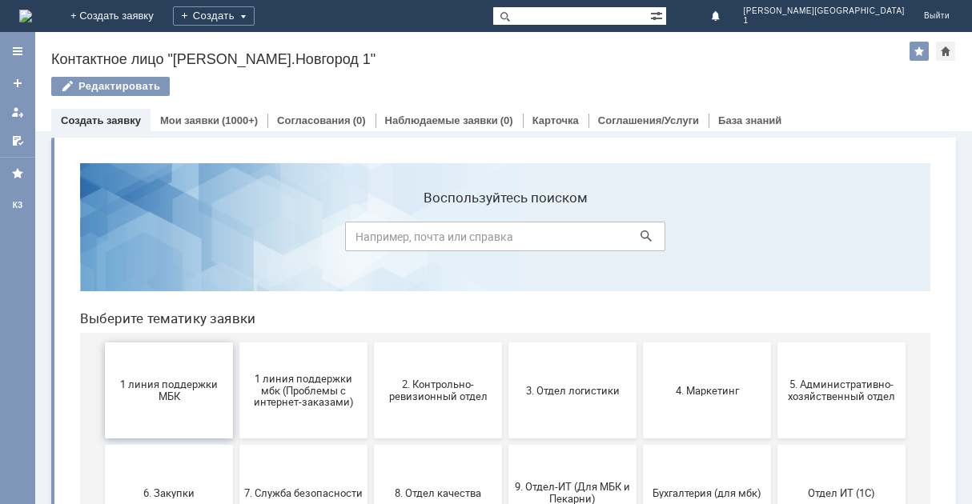 This screenshot has height=504, width=972. Describe the element at coordinates (749, 120) in the screenshot. I see `a: База знаний` at that location.